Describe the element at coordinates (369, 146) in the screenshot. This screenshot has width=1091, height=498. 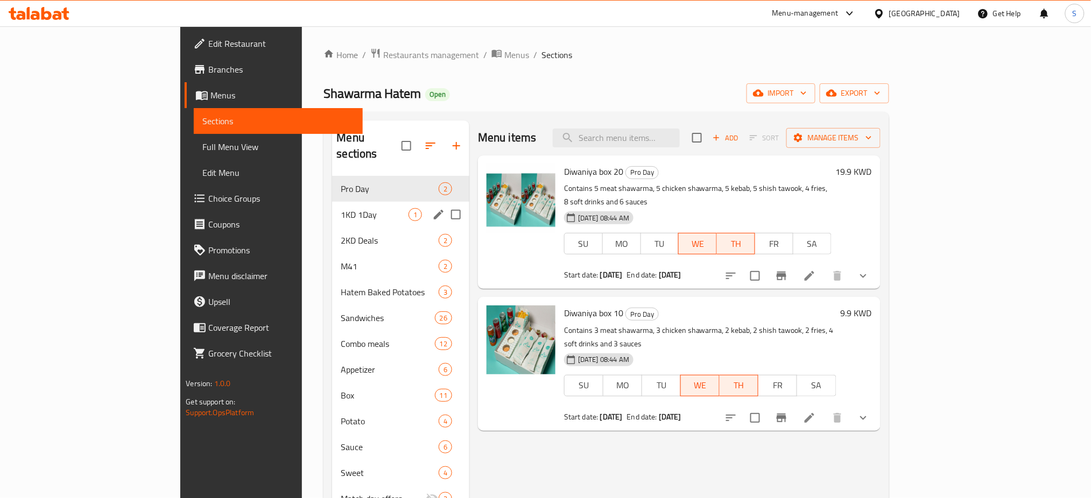
I see `h2: Menu sections` at that location.